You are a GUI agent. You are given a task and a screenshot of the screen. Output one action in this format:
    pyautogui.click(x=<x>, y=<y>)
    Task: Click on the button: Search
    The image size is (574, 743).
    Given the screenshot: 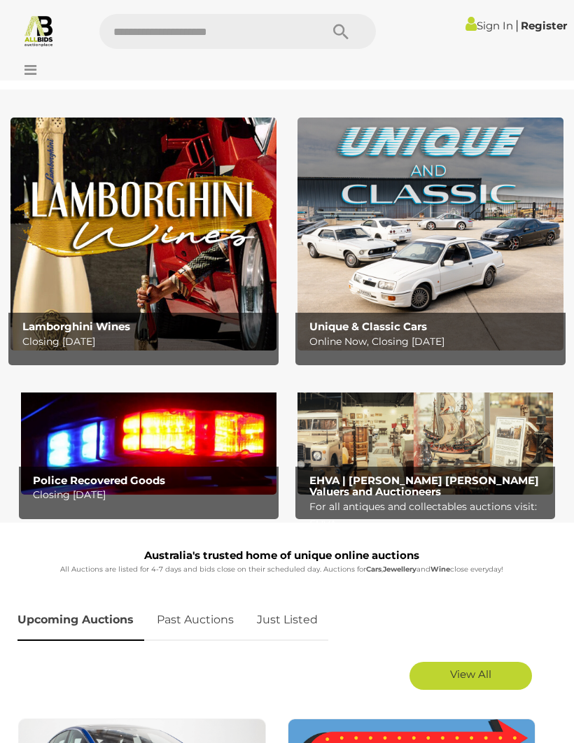 What is the action you would take?
    pyautogui.click(x=341, y=32)
    